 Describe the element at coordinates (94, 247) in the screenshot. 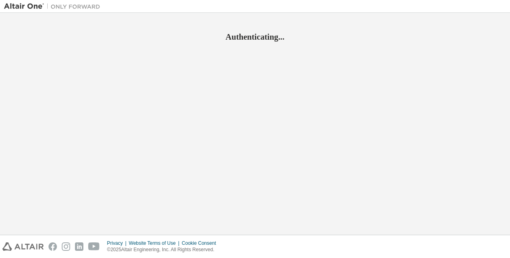

I see `img: youtube.svg` at that location.